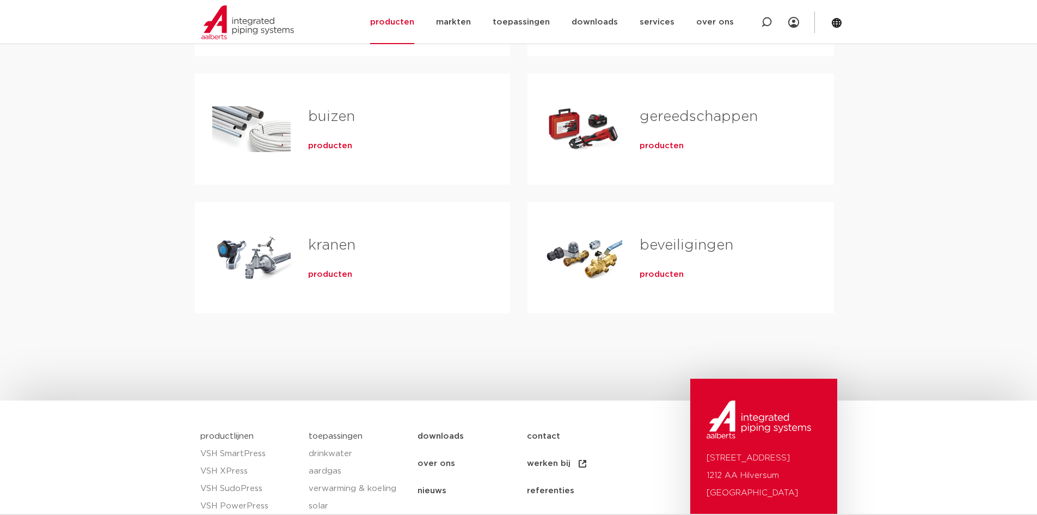 This screenshot has height=515, width=1037. Describe the element at coordinates (227, 436) in the screenshot. I see `a: productlijnen` at that location.